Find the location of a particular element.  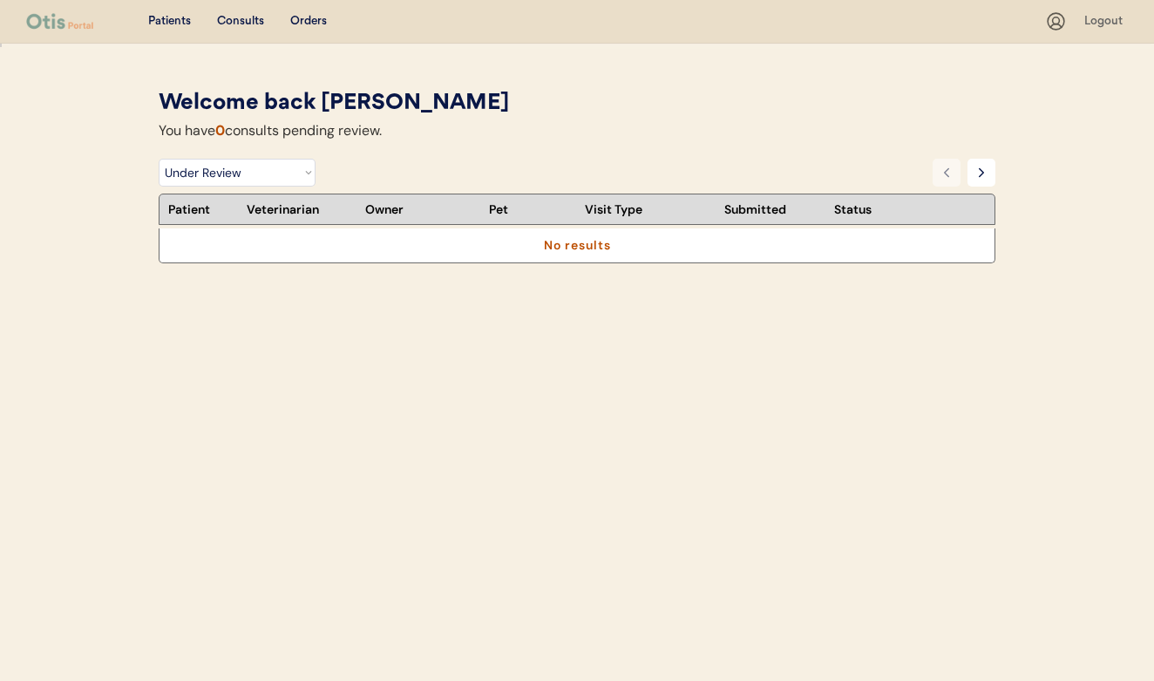

div: Consults is located at coordinates (241, 22).